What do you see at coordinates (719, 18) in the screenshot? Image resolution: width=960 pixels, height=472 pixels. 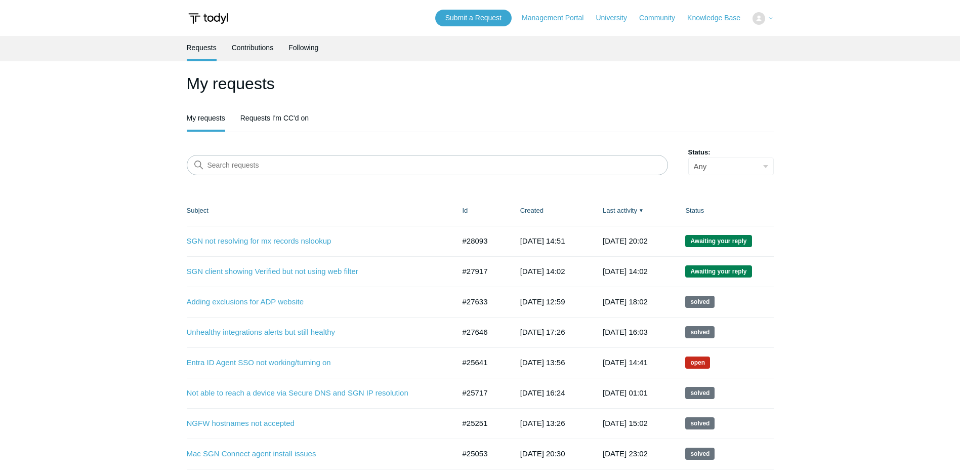 I see `a: Knowledge Base` at bounding box center [719, 18].